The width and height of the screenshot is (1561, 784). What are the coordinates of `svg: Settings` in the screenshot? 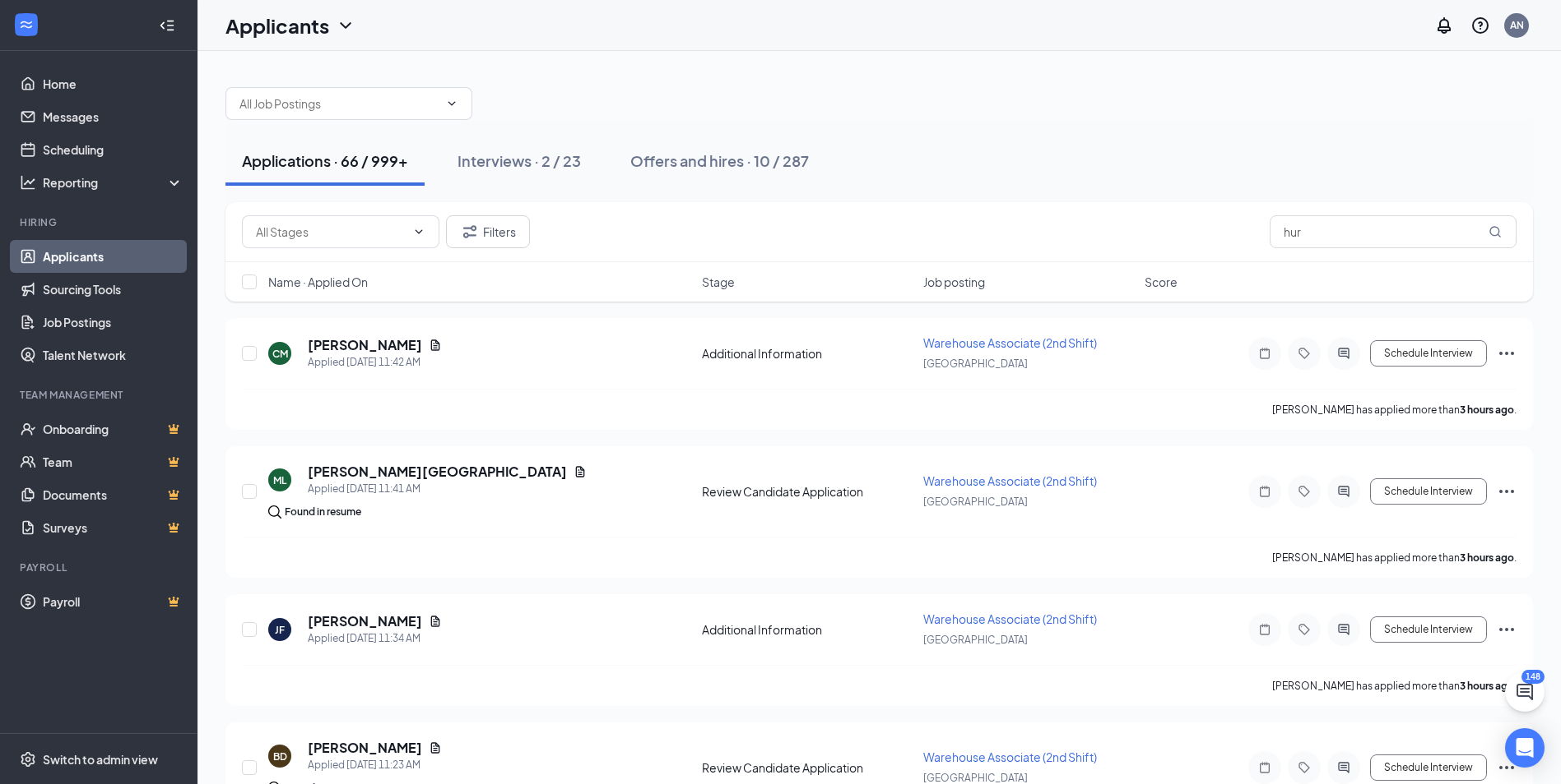 It's located at (28, 760).